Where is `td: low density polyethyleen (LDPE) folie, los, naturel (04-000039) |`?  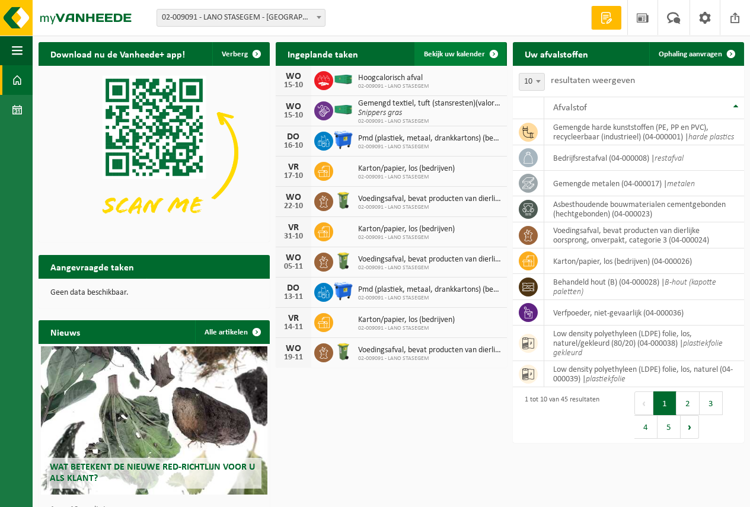
td: low density polyethyleen (LDPE) folie, los, naturel (04-000039) | is located at coordinates (644, 374).